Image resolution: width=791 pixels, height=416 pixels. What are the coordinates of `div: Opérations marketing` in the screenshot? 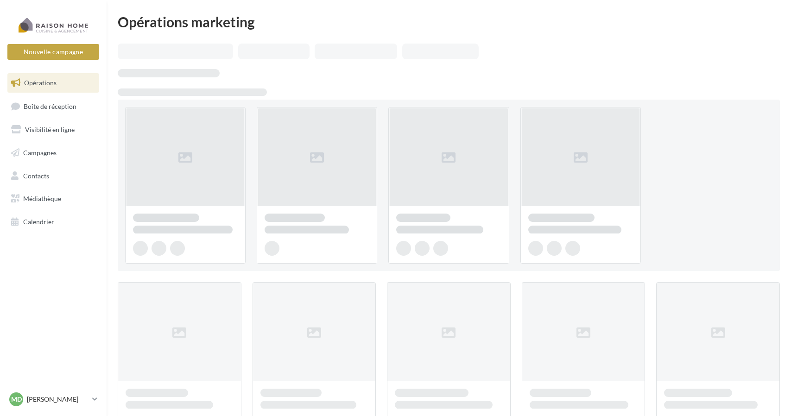 It's located at (449, 22).